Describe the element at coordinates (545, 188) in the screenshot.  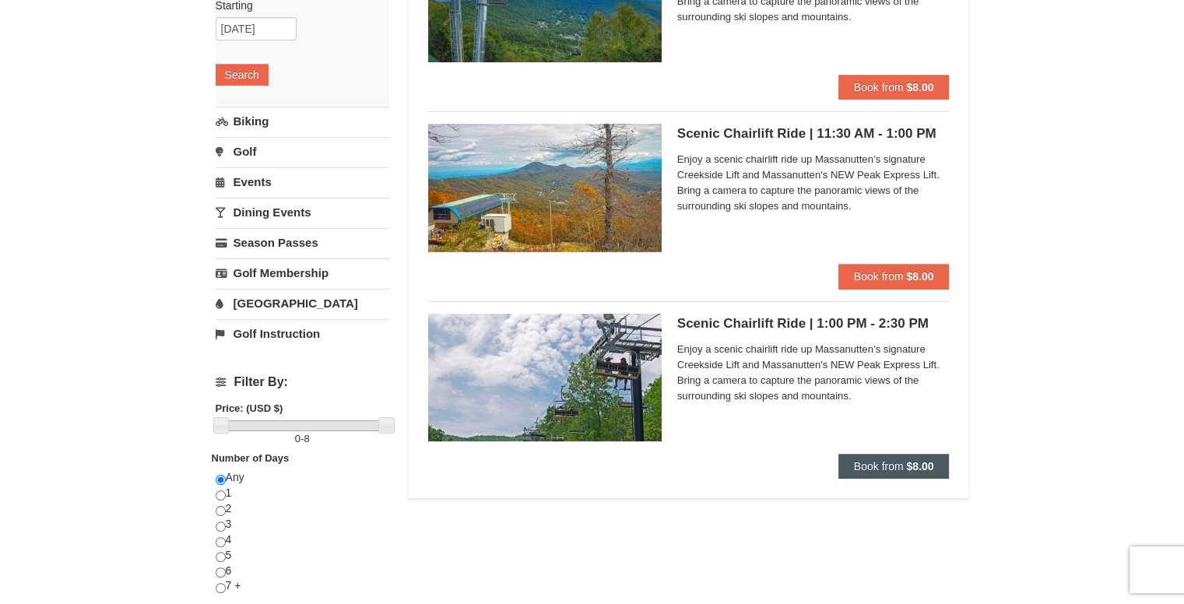
I see `img: 24896431-13-a88f1aaf.jpg` at that location.